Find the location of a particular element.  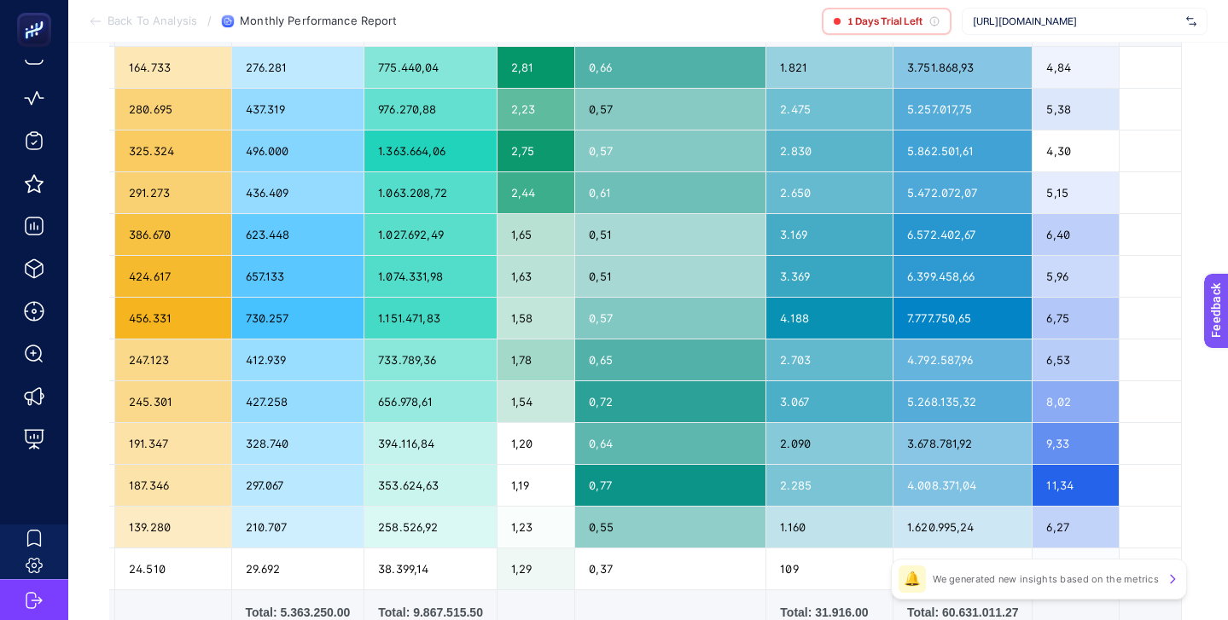

div: 2,44 is located at coordinates (536, 193).